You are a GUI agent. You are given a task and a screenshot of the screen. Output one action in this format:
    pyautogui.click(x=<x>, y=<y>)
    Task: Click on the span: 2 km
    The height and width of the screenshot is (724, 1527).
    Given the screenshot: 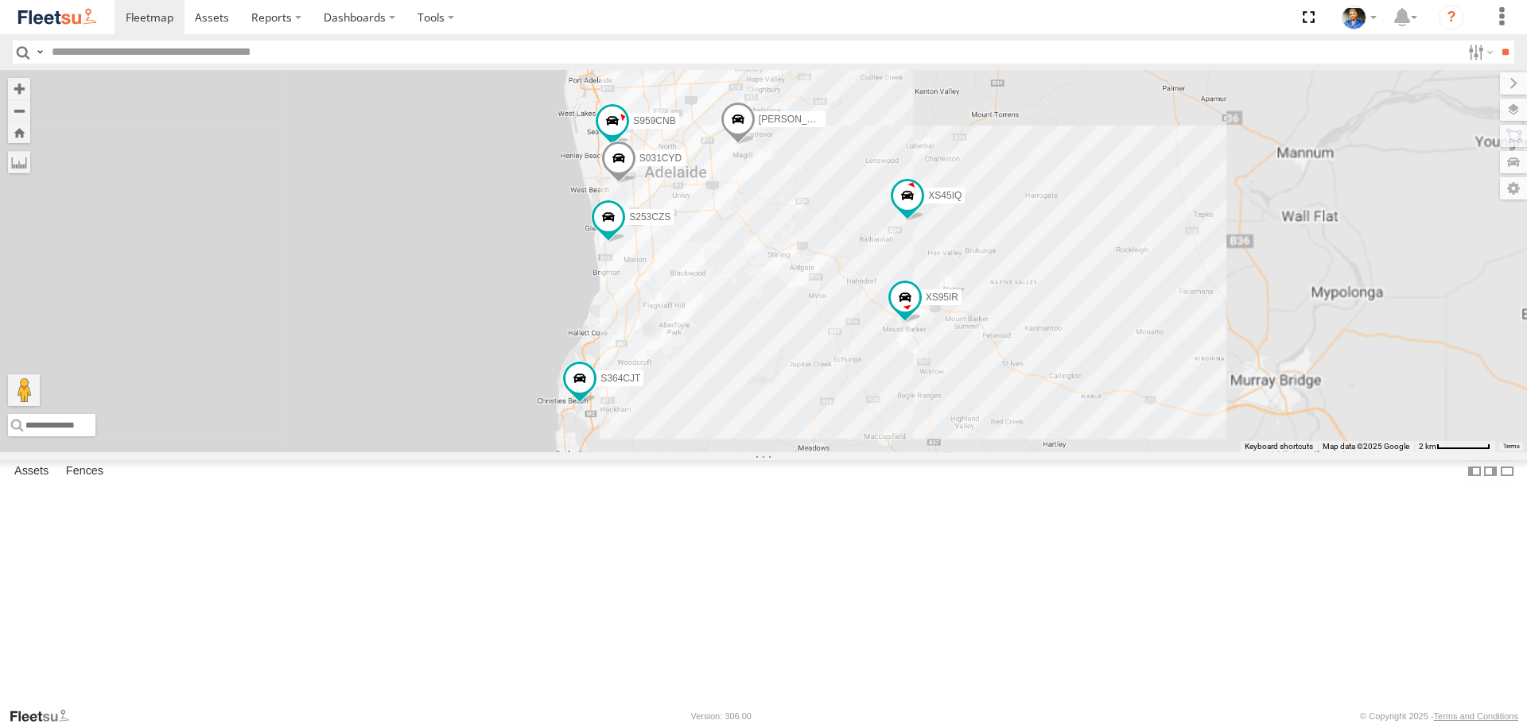 What is the action you would take?
    pyautogui.click(x=1427, y=446)
    